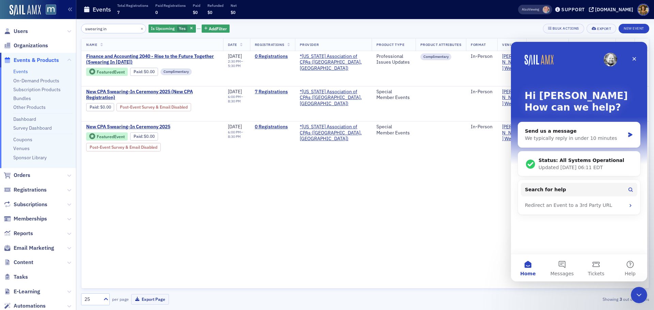  What do you see at coordinates (123, 17) in the screenshot?
I see `div: Close` at bounding box center [123, 17].